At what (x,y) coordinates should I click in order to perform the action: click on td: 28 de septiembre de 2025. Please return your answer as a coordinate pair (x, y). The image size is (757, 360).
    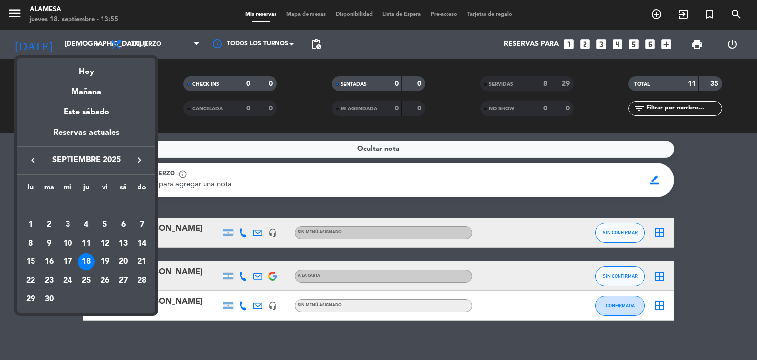
    Looking at the image, I should click on (142, 281).